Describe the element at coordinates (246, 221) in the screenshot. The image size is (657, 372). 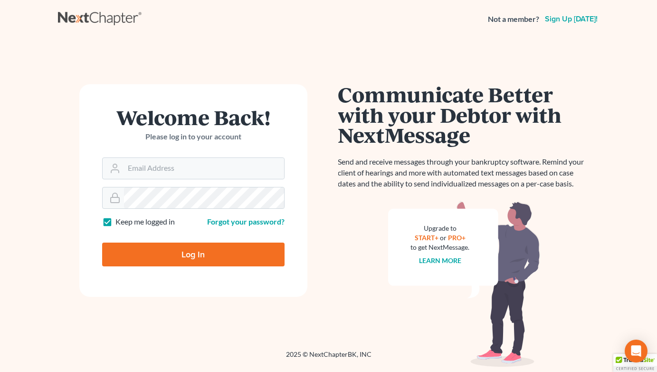
I see `a: Forgot your password?` at that location.